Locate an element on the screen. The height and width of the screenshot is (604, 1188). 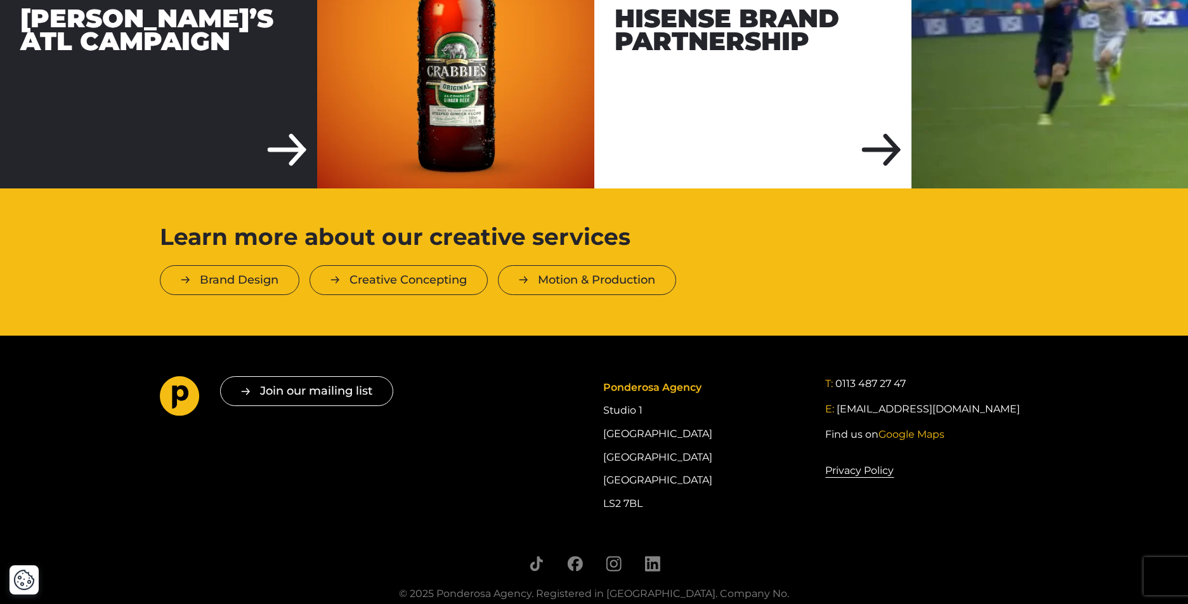
a: Follow us on Facebook is located at coordinates (575, 563).